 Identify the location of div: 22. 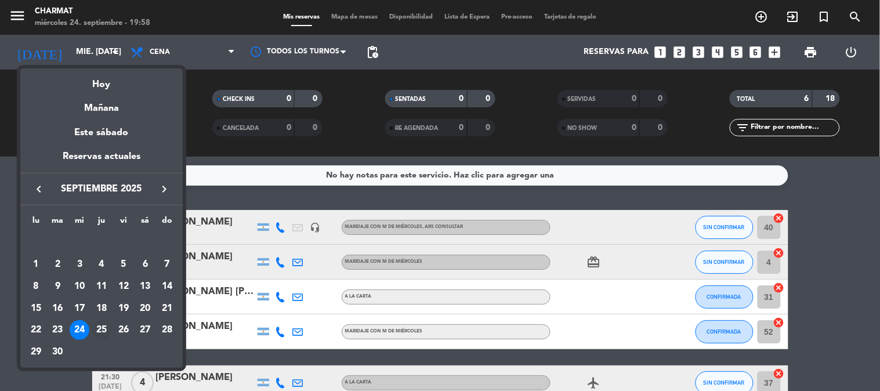
(36, 330).